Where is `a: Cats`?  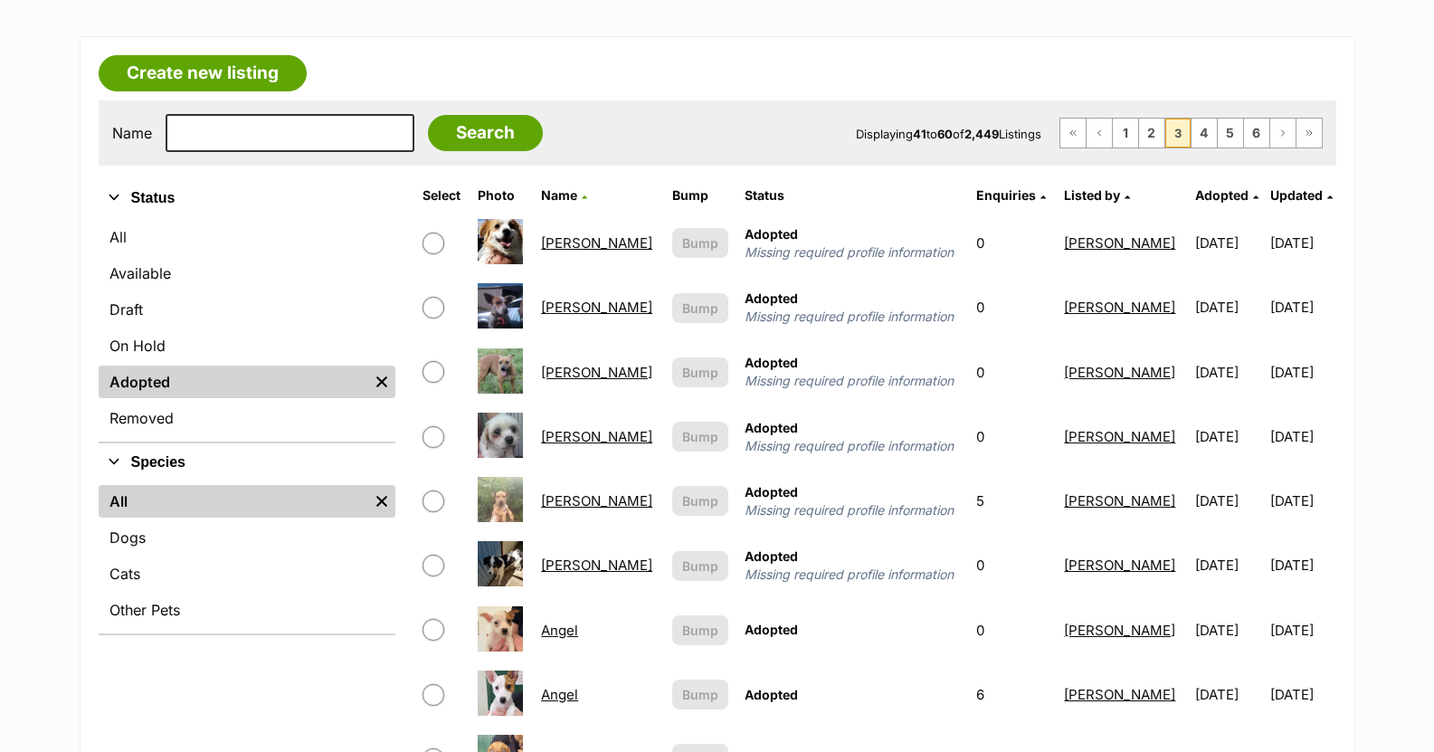
a: Cats is located at coordinates (247, 573).